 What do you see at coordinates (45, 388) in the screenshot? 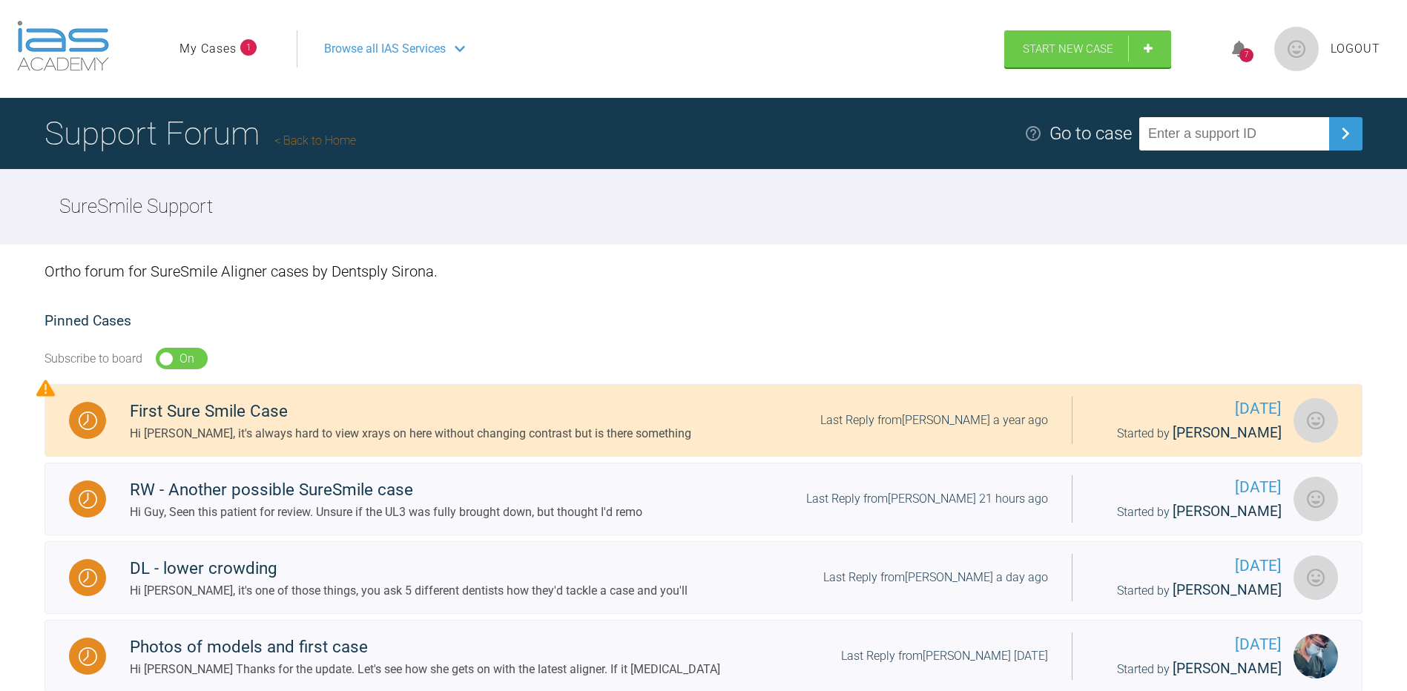
I see `img: Priority` at bounding box center [45, 388].